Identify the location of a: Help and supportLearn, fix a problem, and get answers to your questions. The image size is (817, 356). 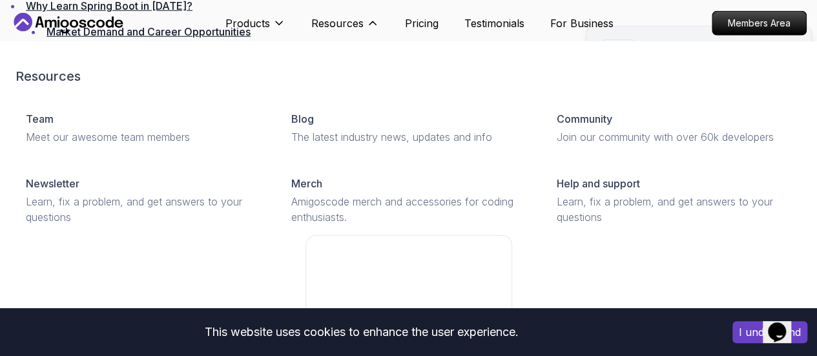
(673, 200).